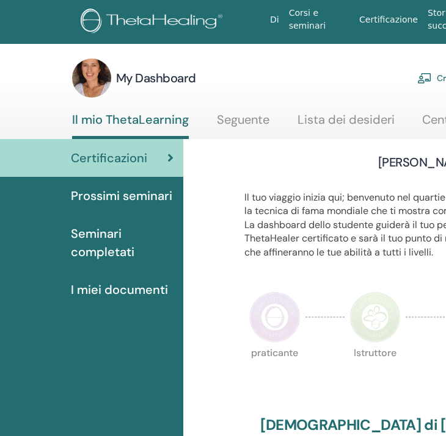 This screenshot has height=436, width=446. Describe the element at coordinates (375, 374) in the screenshot. I see `p: Istruttore` at that location.